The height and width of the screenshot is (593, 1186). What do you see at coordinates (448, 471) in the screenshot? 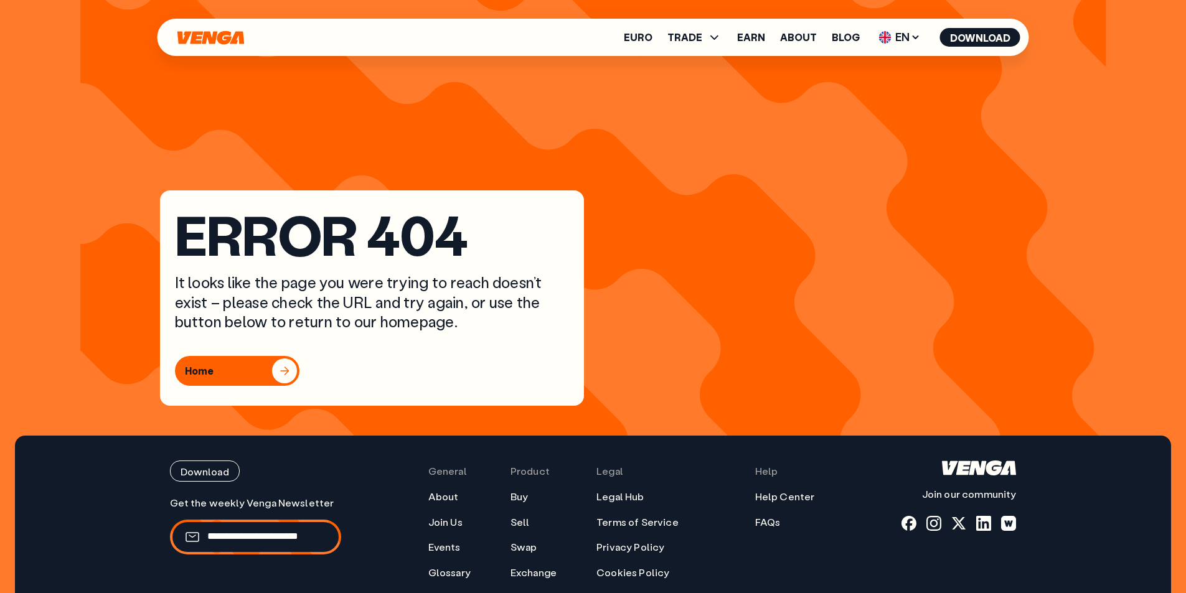
I see `span: General` at bounding box center [448, 471].